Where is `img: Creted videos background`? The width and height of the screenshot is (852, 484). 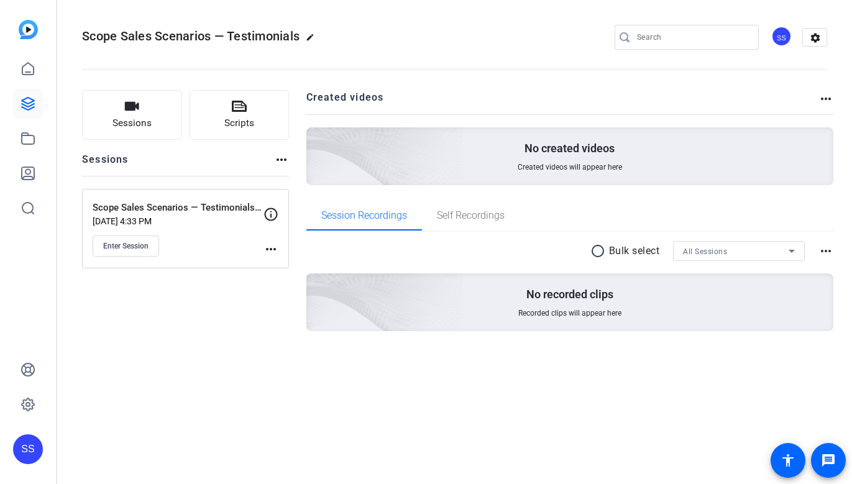
img: Creted videos background is located at coordinates (315, 139).